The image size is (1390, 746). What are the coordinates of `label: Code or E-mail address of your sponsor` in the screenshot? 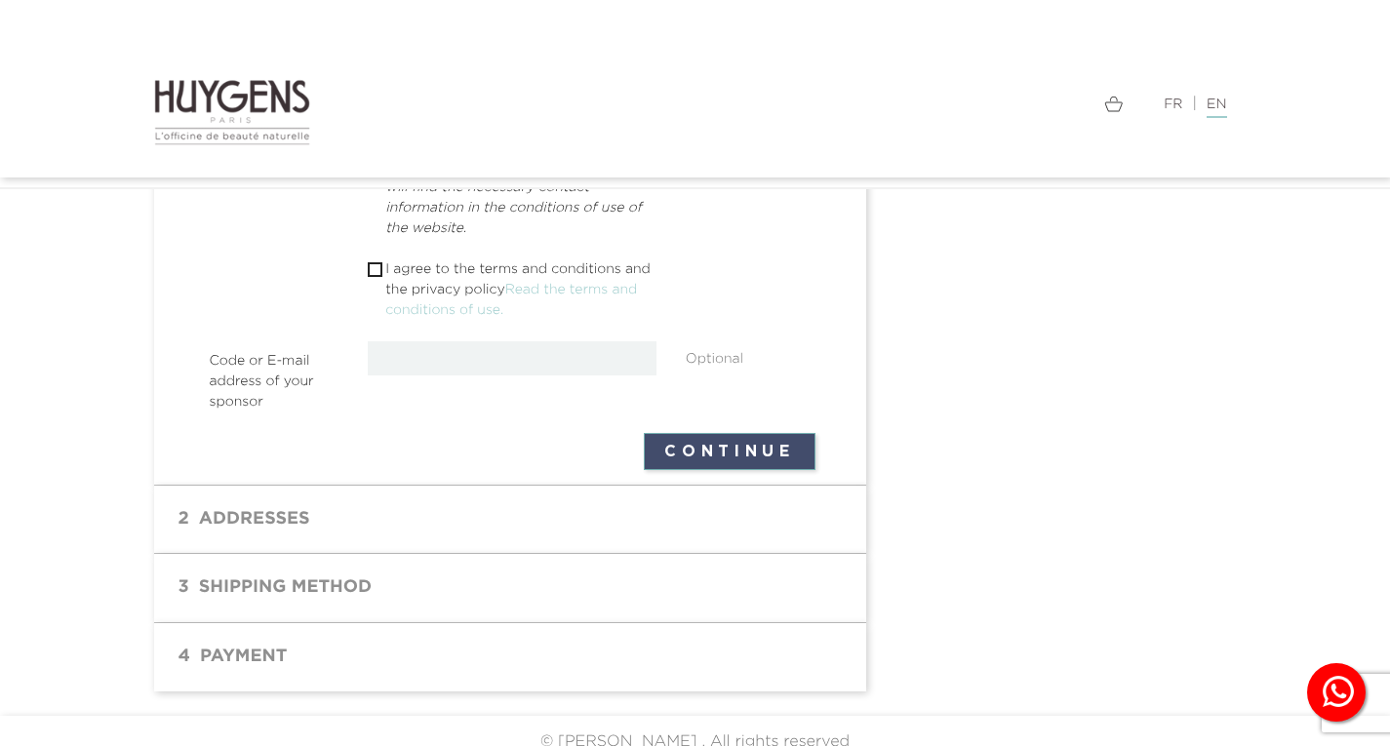 It's located at (274, 377).